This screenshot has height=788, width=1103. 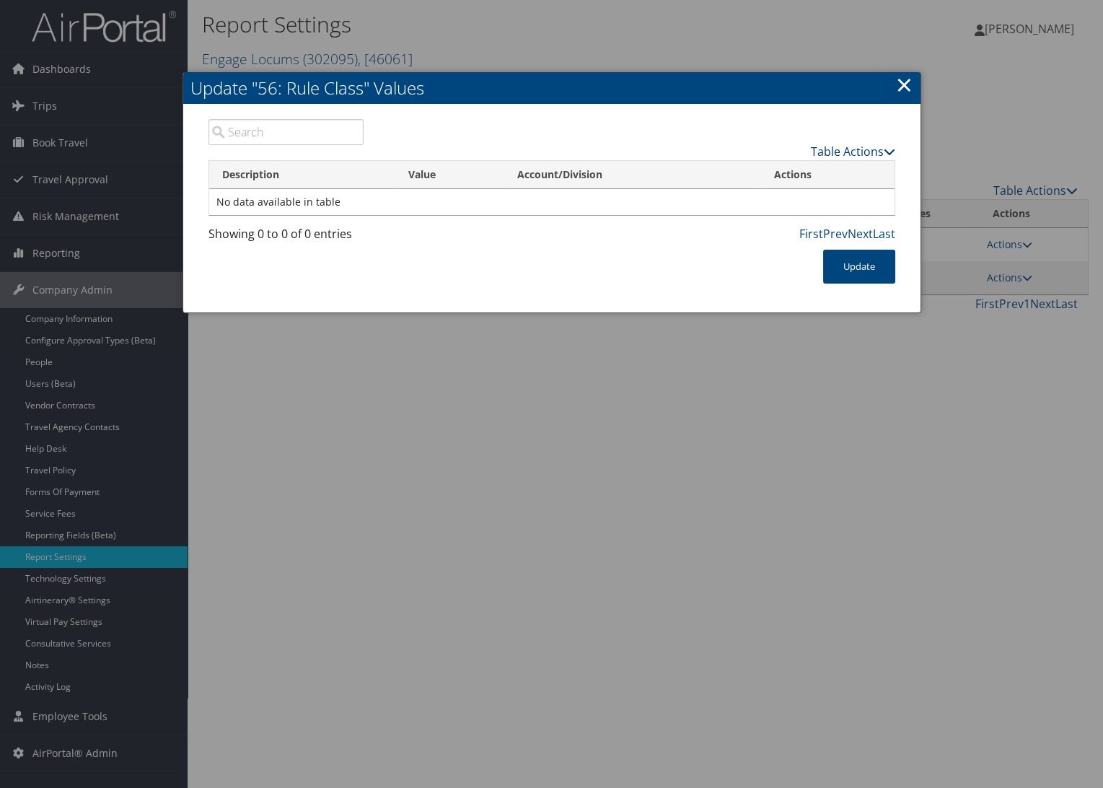 What do you see at coordinates (827, 175) in the screenshot?
I see `th: Actions` at bounding box center [827, 175].